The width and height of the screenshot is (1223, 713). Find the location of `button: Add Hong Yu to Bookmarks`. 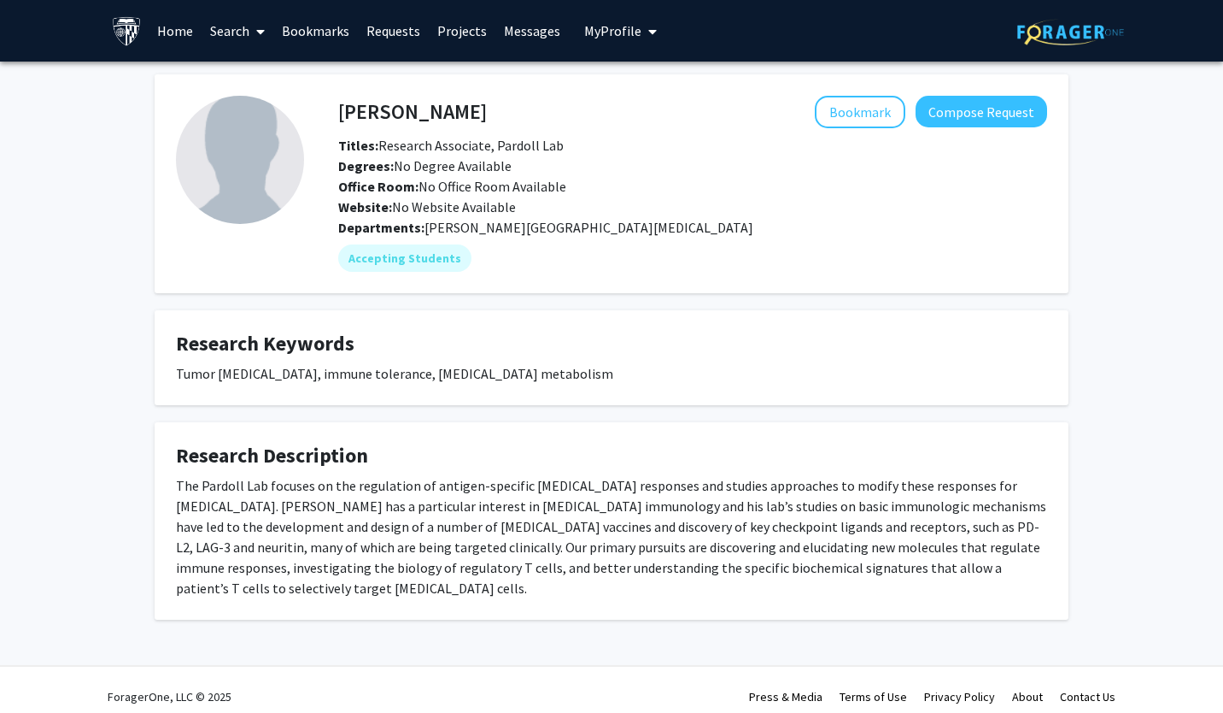

button: Add Hong Yu to Bookmarks is located at coordinates (860, 112).